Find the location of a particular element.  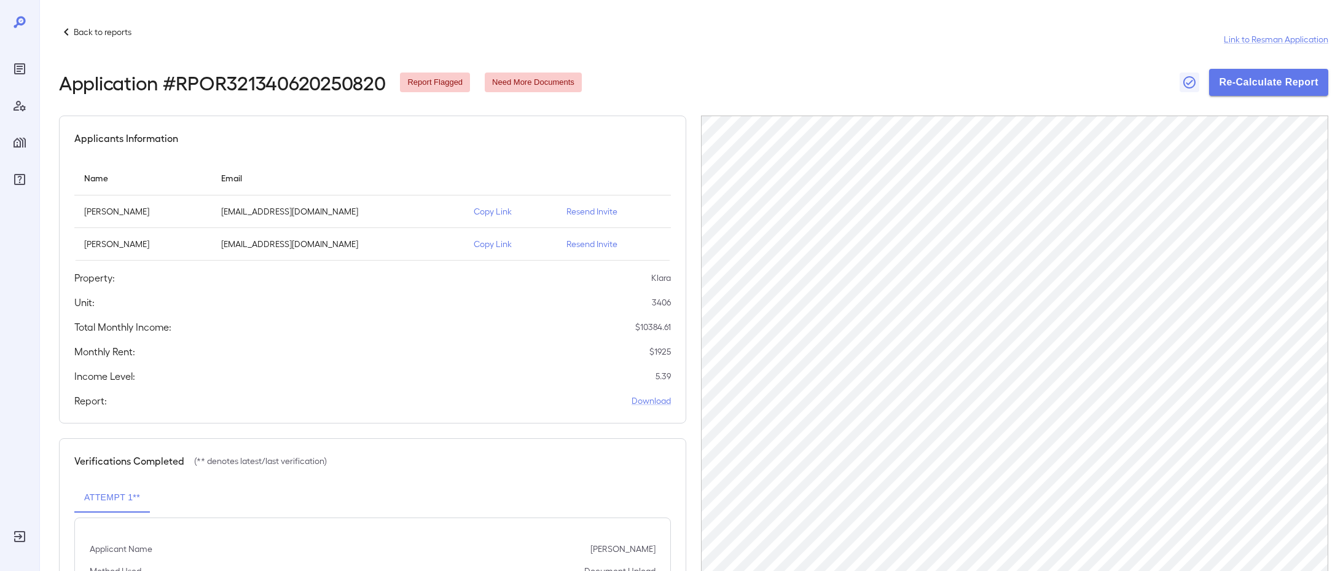

a: Download is located at coordinates (651, 400).